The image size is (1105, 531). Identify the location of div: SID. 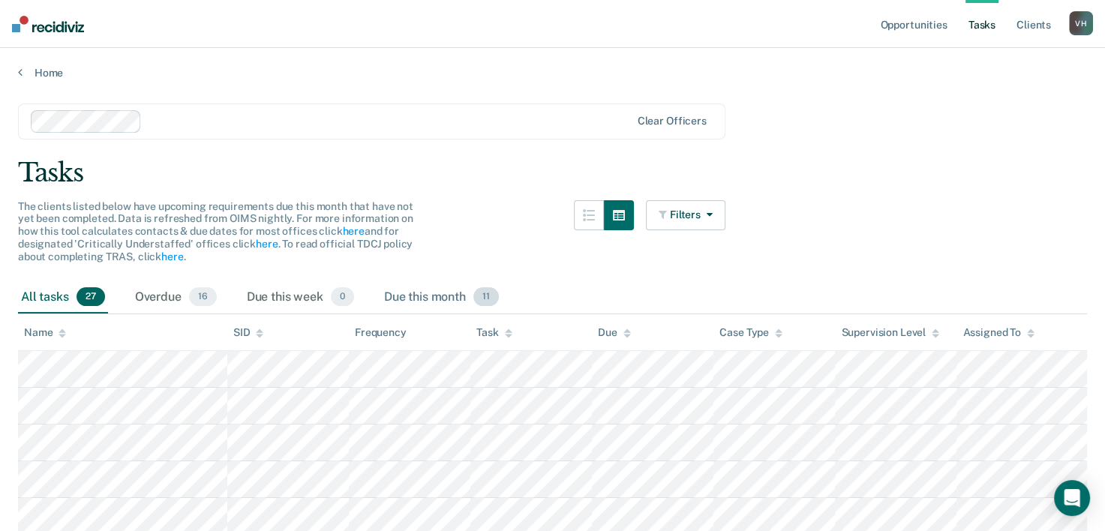
(248, 332).